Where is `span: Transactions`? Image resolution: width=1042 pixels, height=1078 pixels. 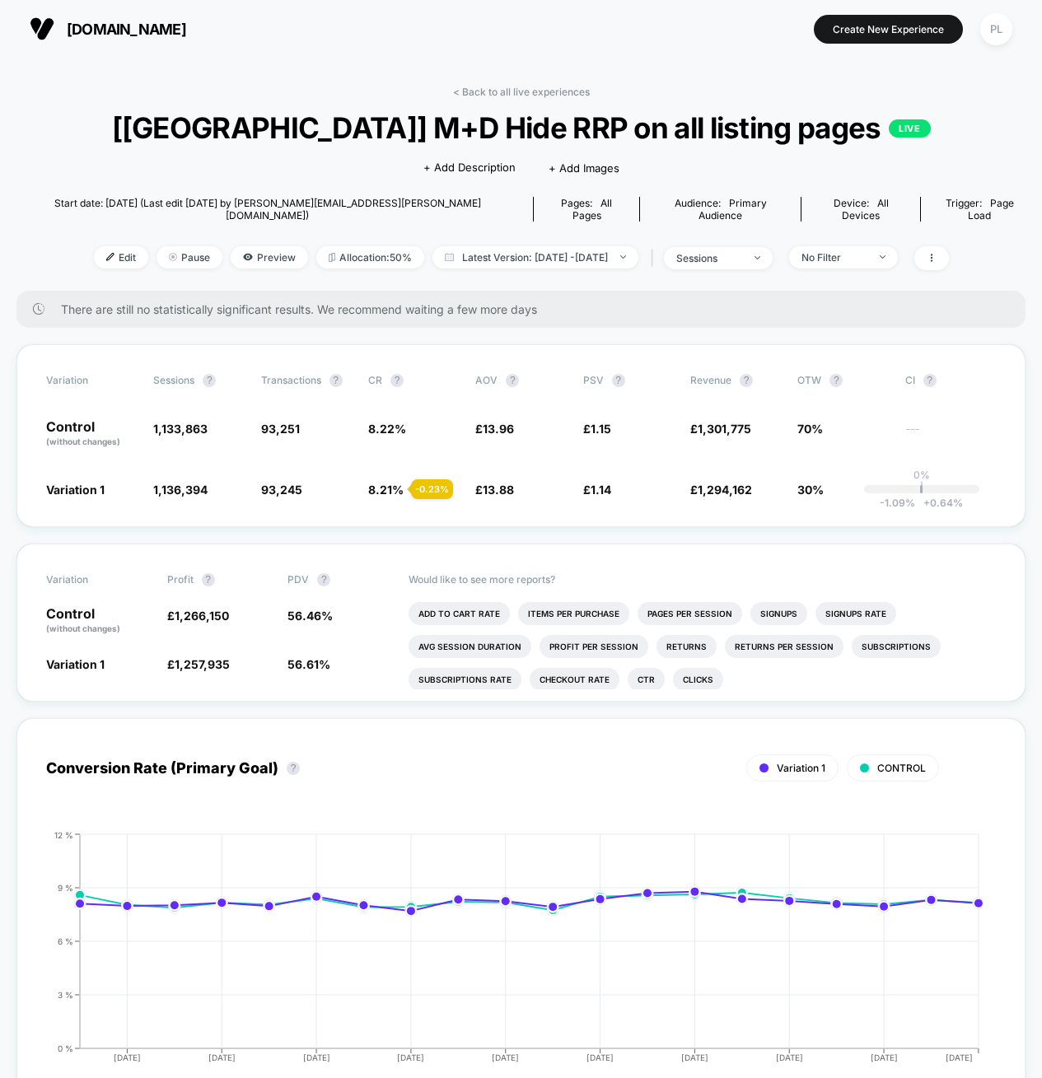 span: Transactions is located at coordinates (291, 380).